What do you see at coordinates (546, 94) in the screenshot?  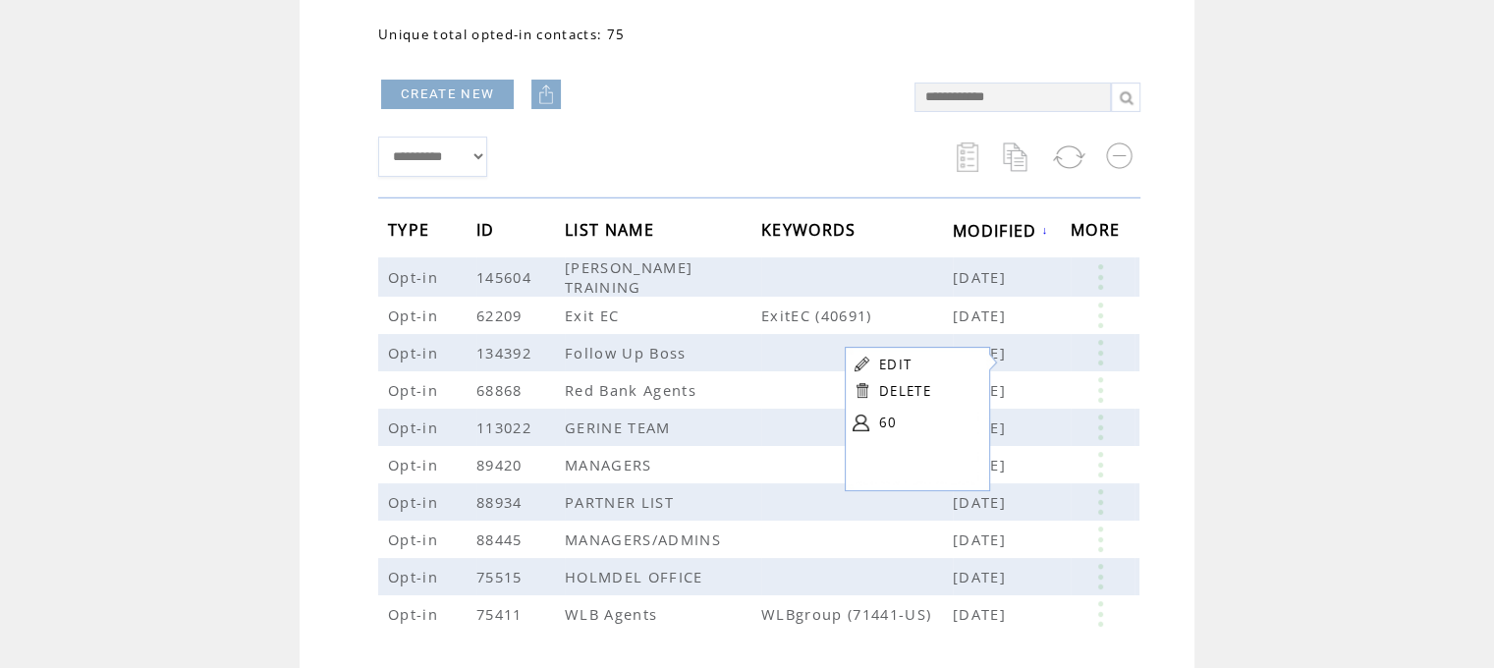 I see `img: upload.png` at bounding box center [546, 94].